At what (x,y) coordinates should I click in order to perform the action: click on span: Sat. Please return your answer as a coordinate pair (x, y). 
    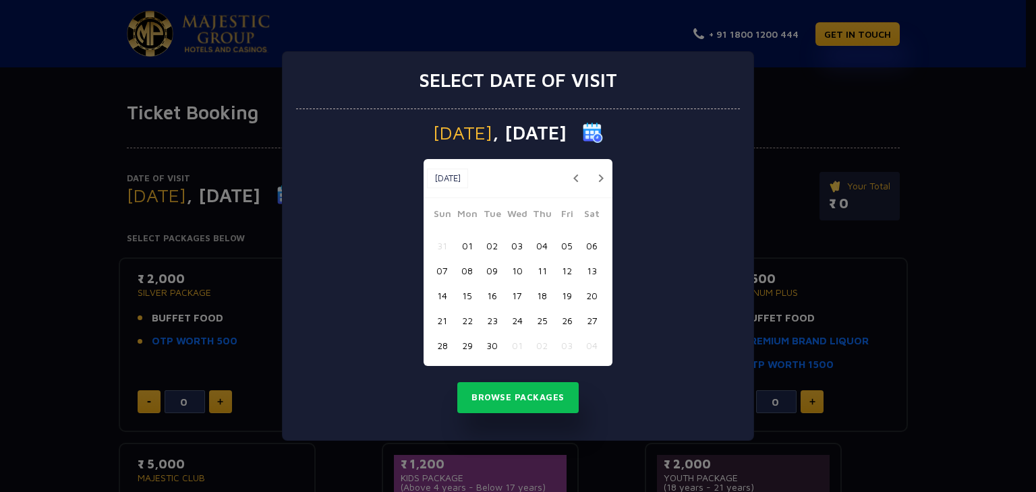
    Looking at the image, I should click on (592, 216).